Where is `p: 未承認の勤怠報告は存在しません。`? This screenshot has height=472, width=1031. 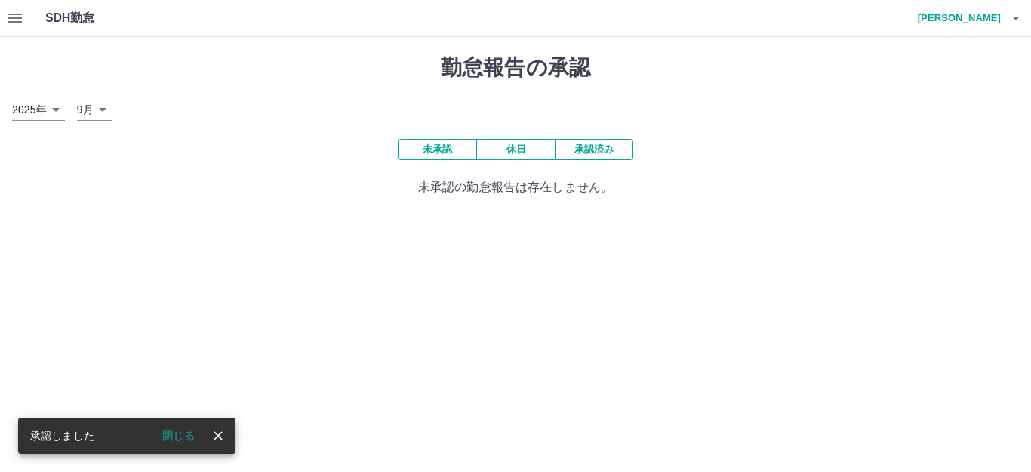 p: 未承認の勤怠報告は存在しません。 is located at coordinates (516, 187).